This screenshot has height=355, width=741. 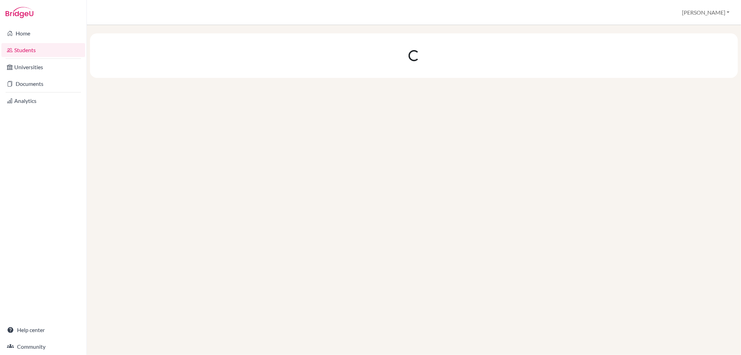 What do you see at coordinates (43, 67) in the screenshot?
I see `a: Universities` at bounding box center [43, 67].